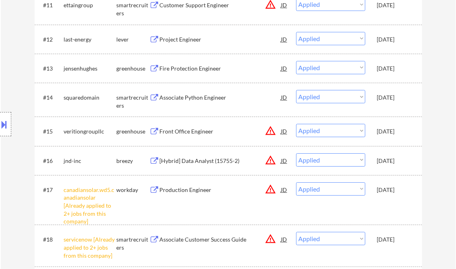  What do you see at coordinates (50, 239) in the screenshot?
I see `div: #18` at bounding box center [50, 239].